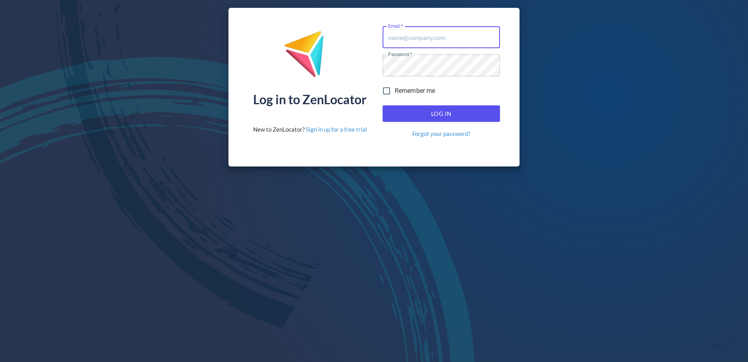  Describe the element at coordinates (310, 57) in the screenshot. I see `img: ZenLocator` at that location.